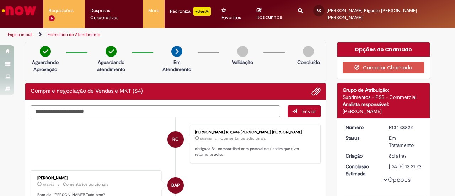  Describe the element at coordinates (206, 139) in the screenshot. I see `time: 28/08/2025 10:46:30` at that location.